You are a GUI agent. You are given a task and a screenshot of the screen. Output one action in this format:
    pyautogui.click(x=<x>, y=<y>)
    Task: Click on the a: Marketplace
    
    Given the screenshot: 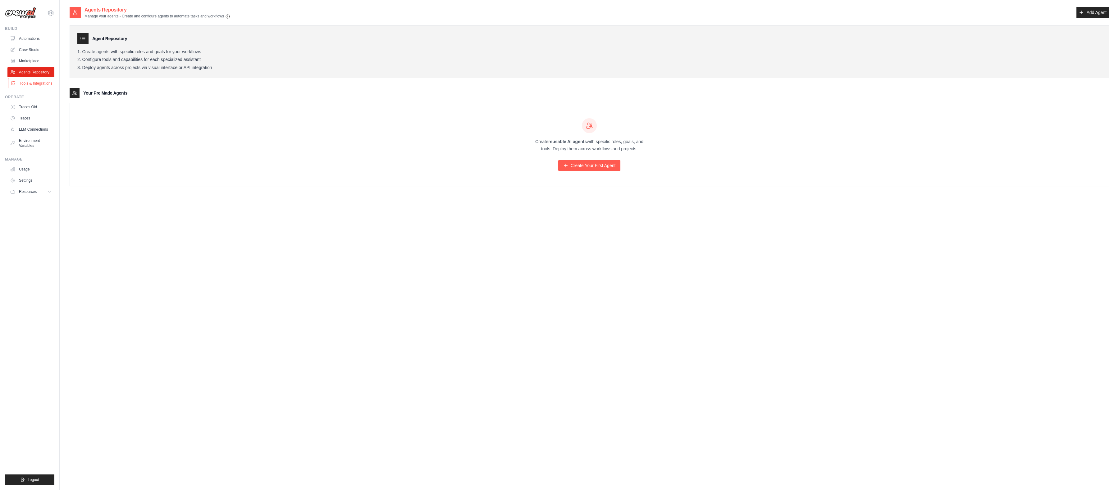 What is the action you would take?
    pyautogui.click(x=31, y=61)
    